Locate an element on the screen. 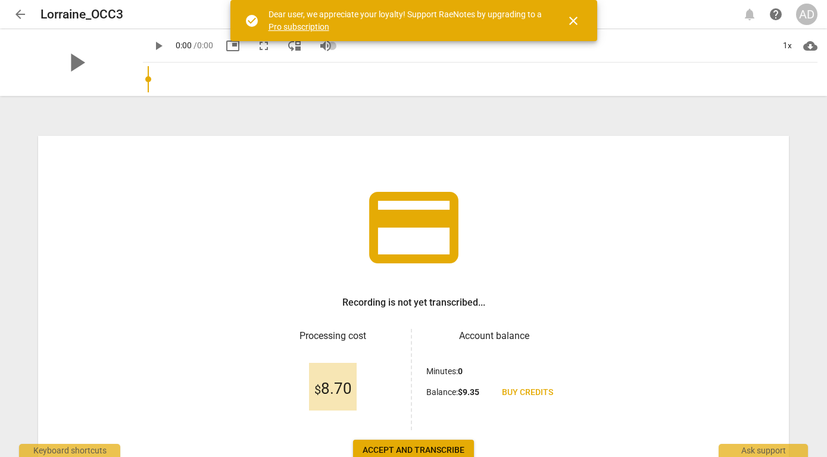 This screenshot has width=827, height=457. button: Play is located at coordinates (158, 46).